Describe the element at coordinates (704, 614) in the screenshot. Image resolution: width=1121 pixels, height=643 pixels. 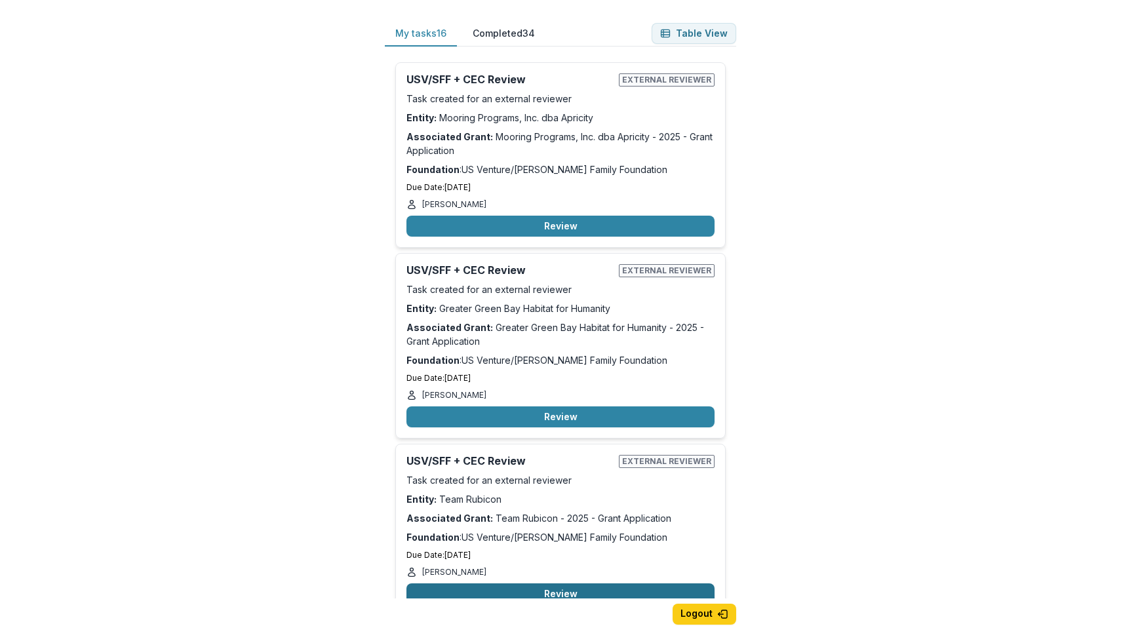
I see `button: Logout` at that location.